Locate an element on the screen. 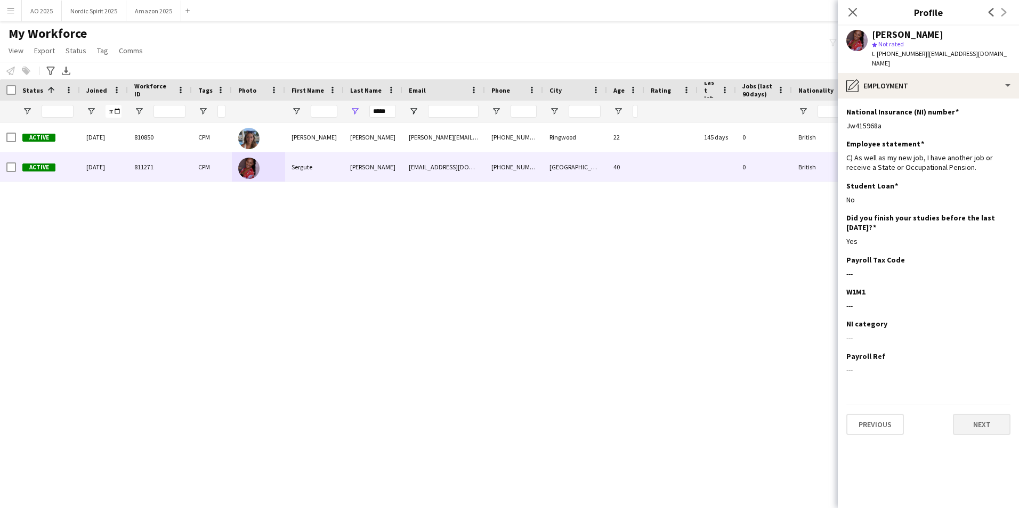  input: Last Name Filter Input is located at coordinates (383, 111).